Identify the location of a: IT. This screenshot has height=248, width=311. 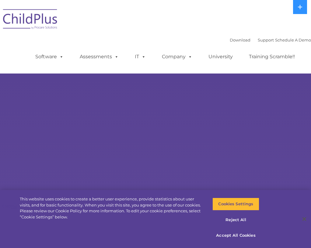
(140, 57).